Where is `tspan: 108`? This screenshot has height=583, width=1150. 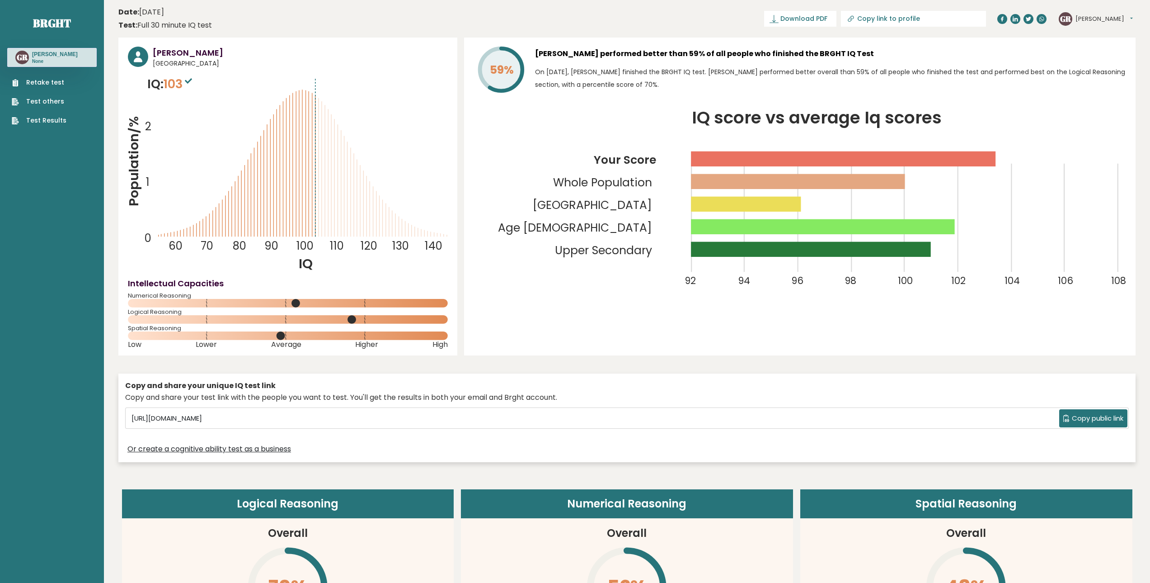 tspan: 108 is located at coordinates (1119, 280).